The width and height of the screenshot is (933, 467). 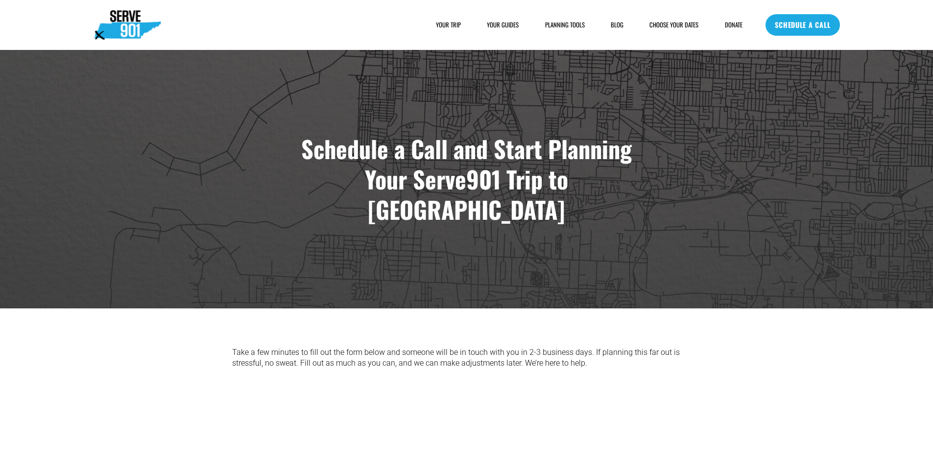 I want to click on a: YOUR GUIDES, so click(x=503, y=25).